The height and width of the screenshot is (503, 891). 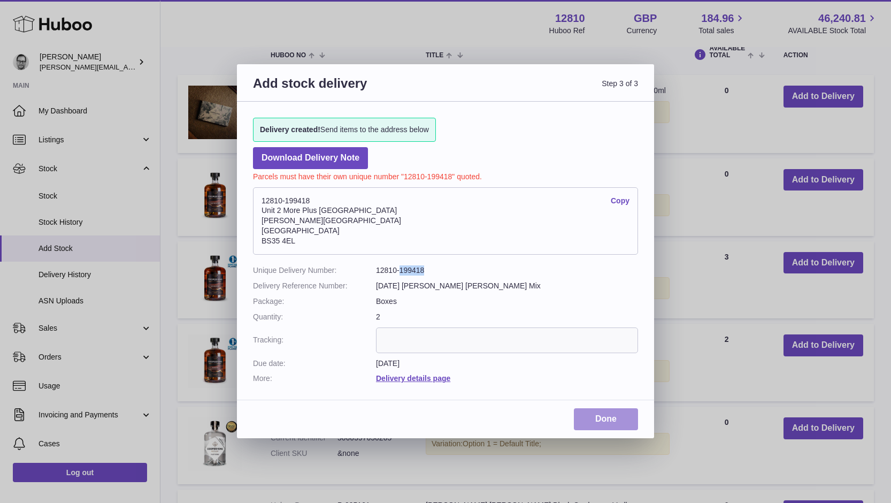 What do you see at coordinates (315, 363) in the screenshot?
I see `dt: Due date:` at bounding box center [315, 363].